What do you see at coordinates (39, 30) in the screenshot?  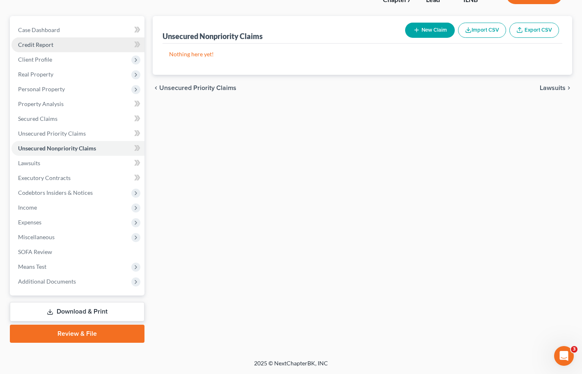 I see `span: Case Dashboard` at bounding box center [39, 30].